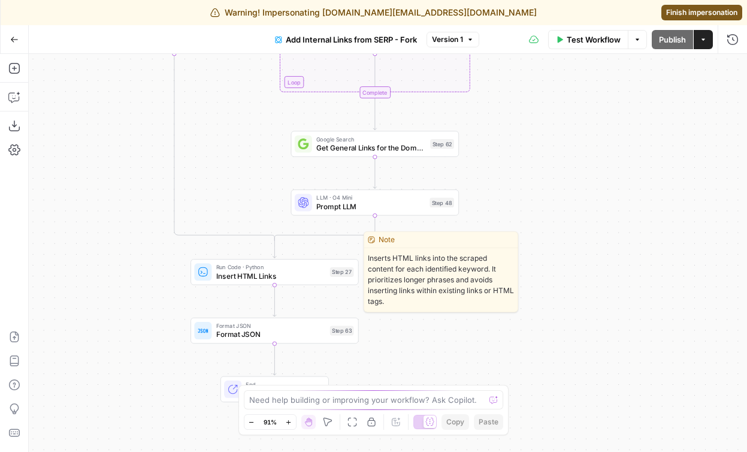 This screenshot has height=452, width=747. I want to click on span: Google Search, so click(371, 139).